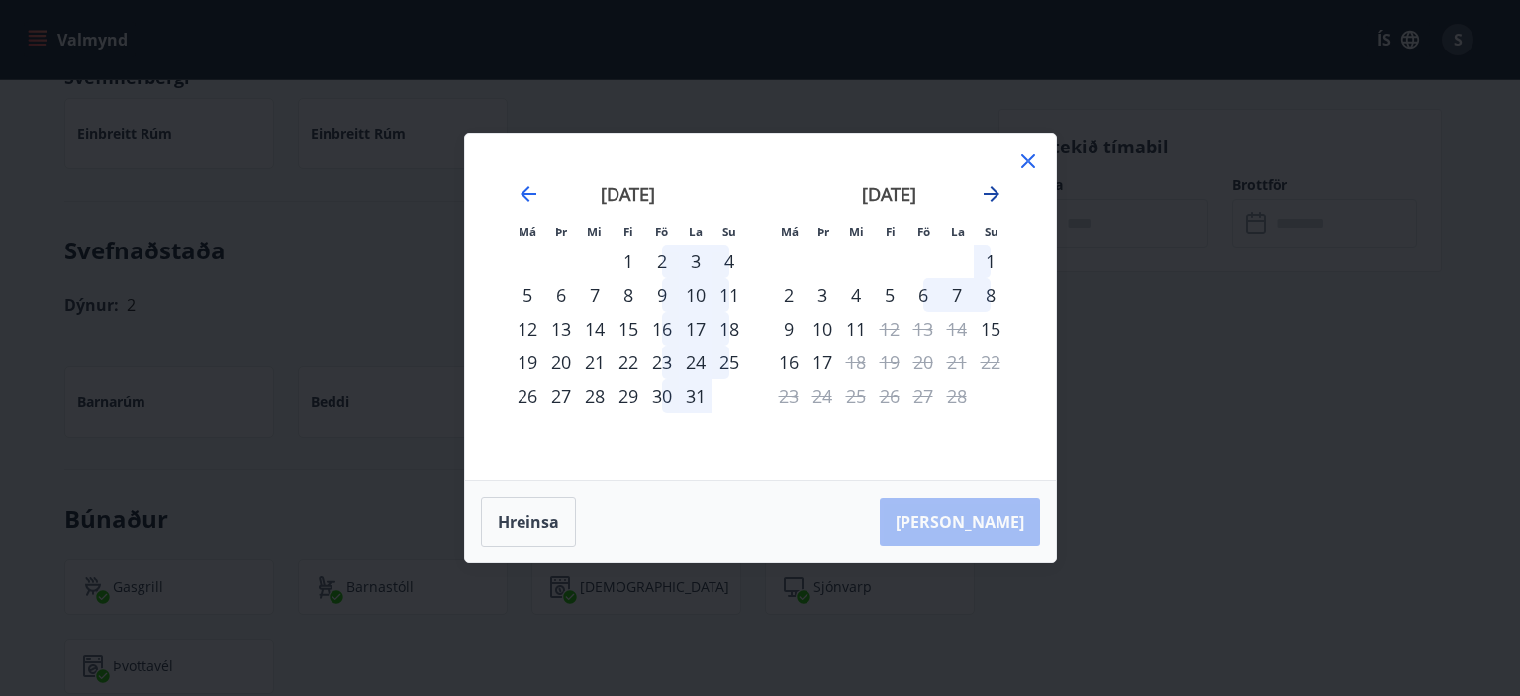 The image size is (1520, 696). I want to click on td: Choose mánudagur, 19. janúar 2026 as your check-in date. It’s available., so click(527, 362).